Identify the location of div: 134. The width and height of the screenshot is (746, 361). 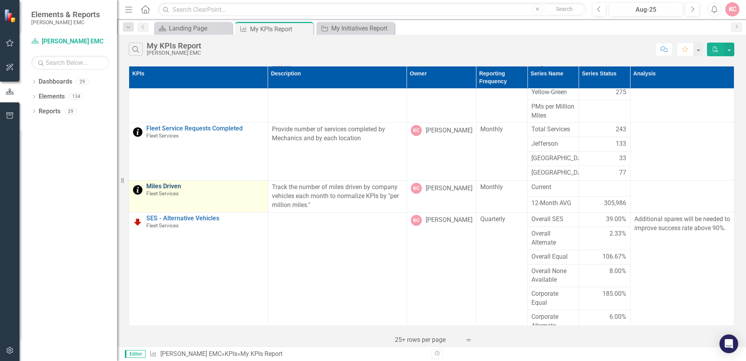
(76, 96).